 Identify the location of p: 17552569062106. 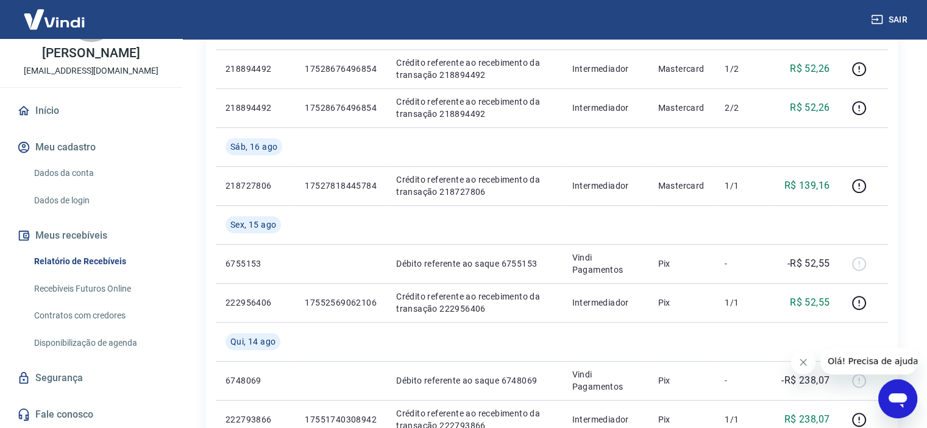
(341, 303).